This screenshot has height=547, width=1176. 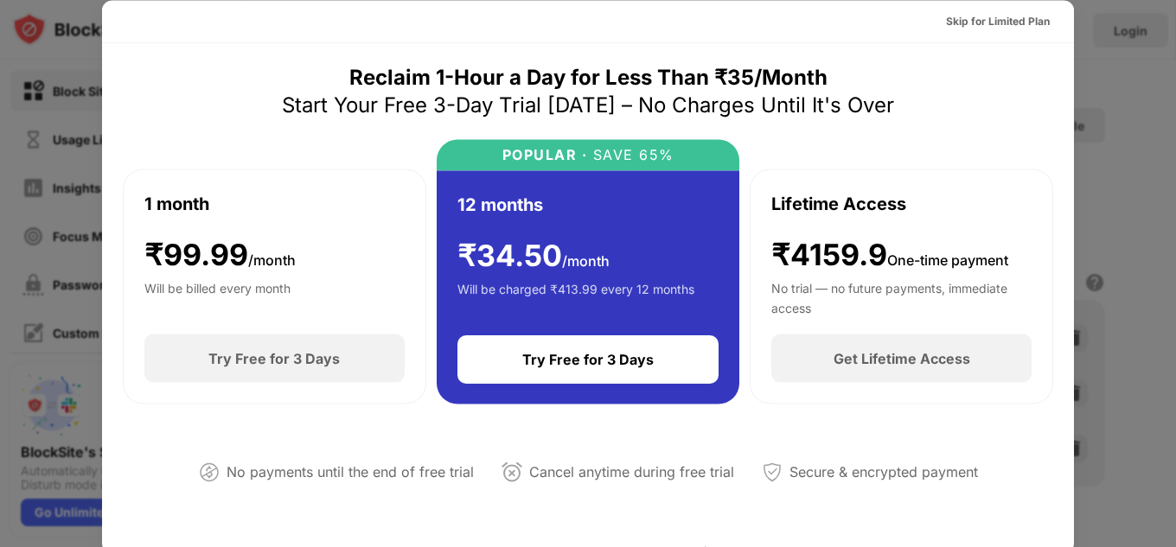 What do you see at coordinates (902, 359) in the screenshot?
I see `div: Get Lifetime Access` at bounding box center [902, 359].